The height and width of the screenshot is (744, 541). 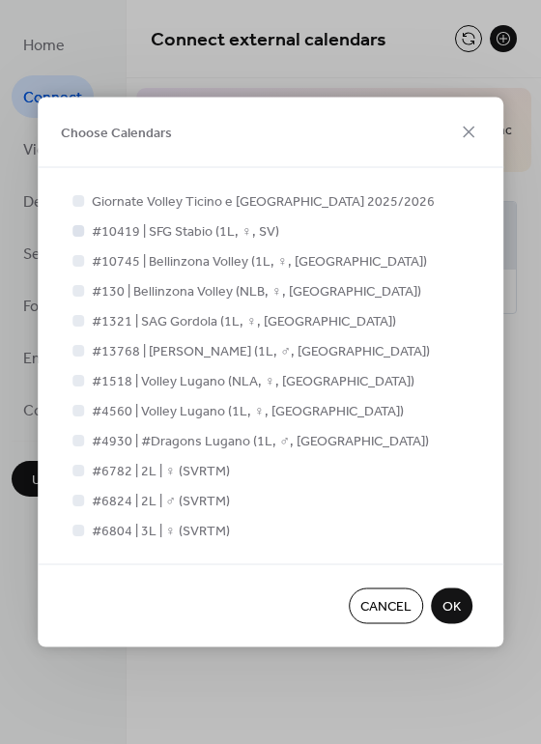 What do you see at coordinates (451, 606) in the screenshot?
I see `span: OK` at bounding box center [451, 606].